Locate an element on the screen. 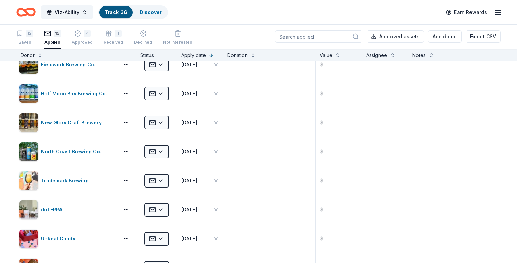 The height and width of the screenshot is (263, 517). button: Viz-Ability is located at coordinates (67, 12).